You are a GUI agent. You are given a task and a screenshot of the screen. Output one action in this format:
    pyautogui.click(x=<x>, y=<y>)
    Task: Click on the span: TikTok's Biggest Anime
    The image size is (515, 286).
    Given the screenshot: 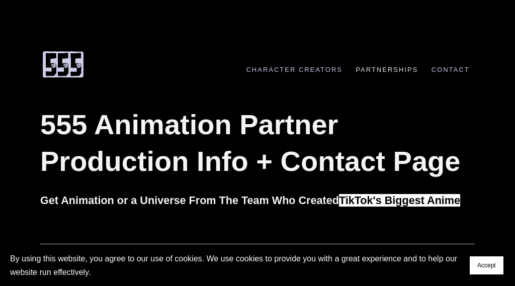 What is the action you would take?
    pyautogui.click(x=399, y=200)
    